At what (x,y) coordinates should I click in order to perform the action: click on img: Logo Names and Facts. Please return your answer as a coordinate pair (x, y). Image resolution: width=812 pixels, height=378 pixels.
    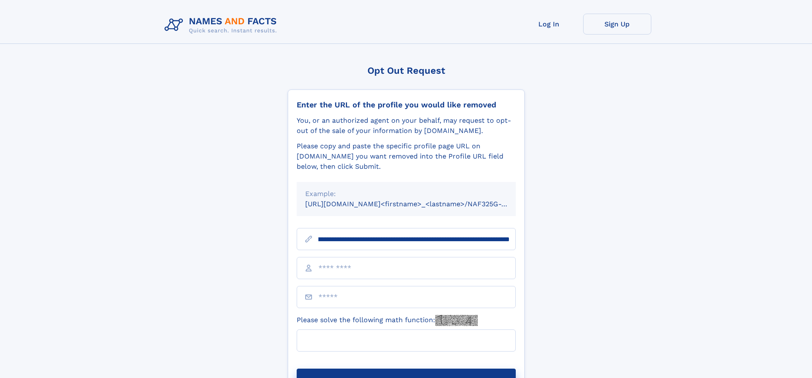
    Looking at the image, I should click on (222, 25).